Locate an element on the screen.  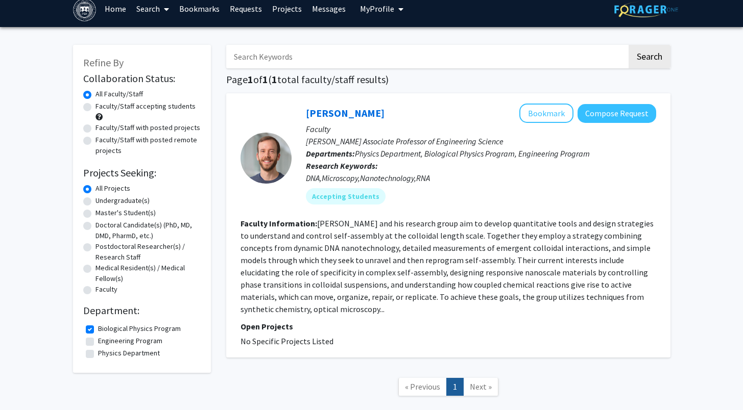
label: Master's Student(s) is located at coordinates (126, 213).